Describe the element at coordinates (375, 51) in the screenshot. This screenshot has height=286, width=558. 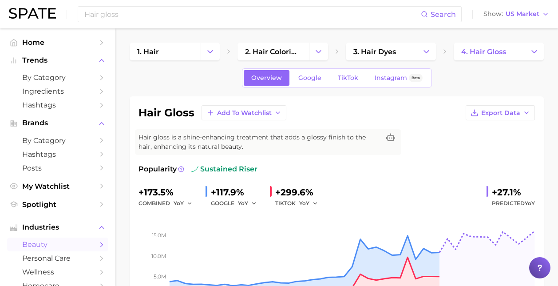
I see `span: 3. hair dyes` at that location.